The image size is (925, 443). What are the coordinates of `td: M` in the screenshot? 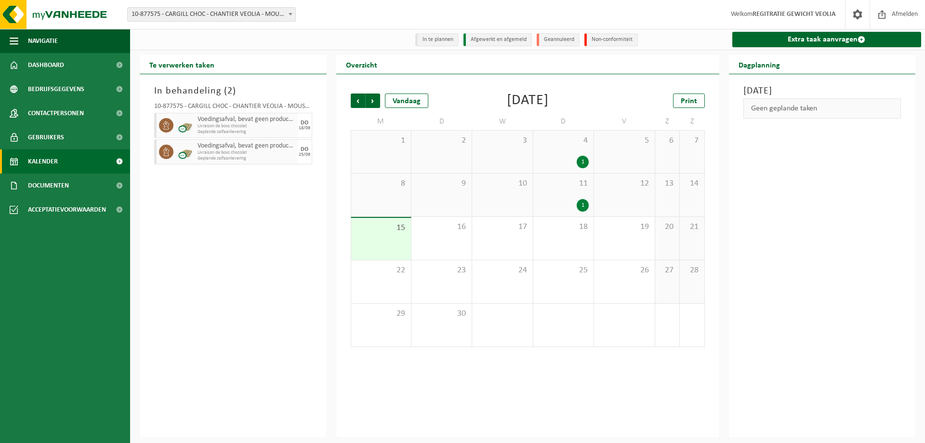 It's located at (381, 121).